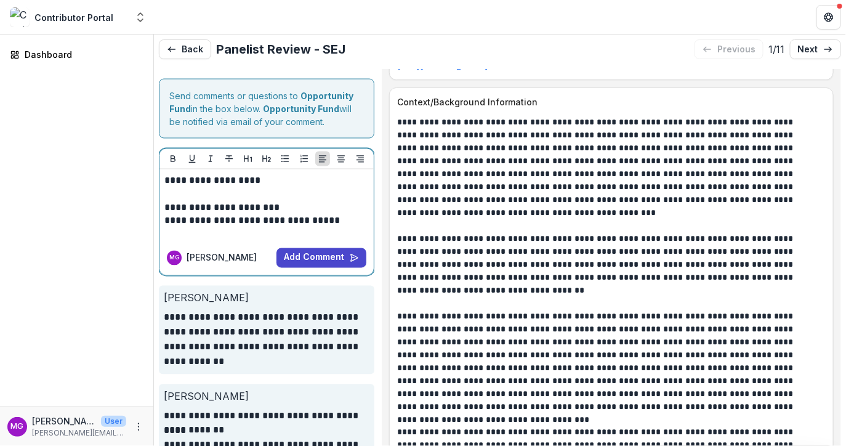 The height and width of the screenshot is (446, 846). I want to click on button: Italicize, so click(211, 159).